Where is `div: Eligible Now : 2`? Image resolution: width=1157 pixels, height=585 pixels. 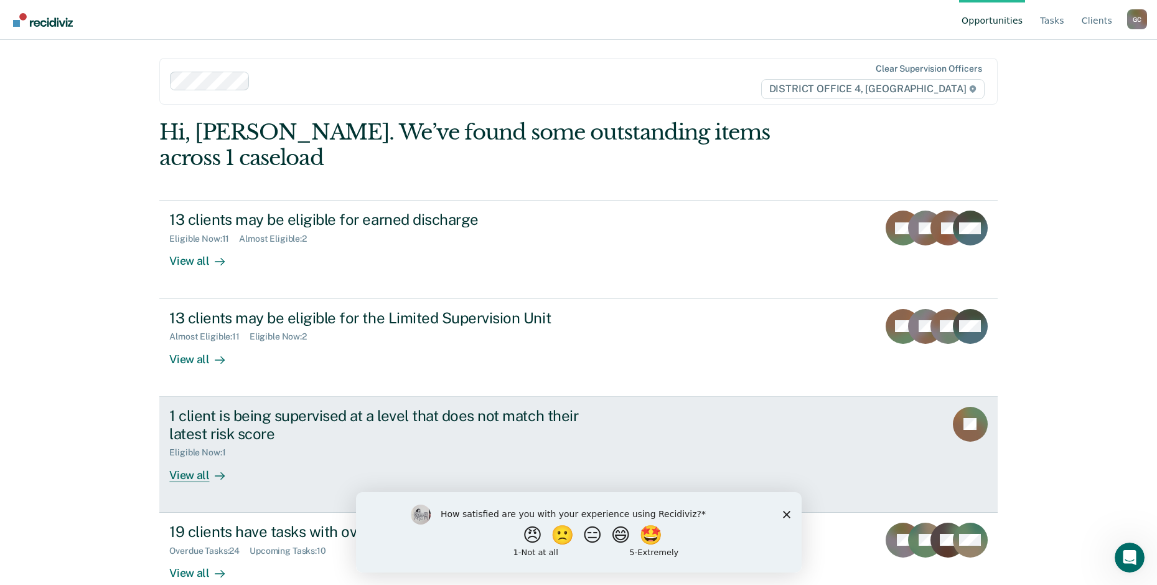
div: Eligible Now : 2 is located at coordinates (283, 336).